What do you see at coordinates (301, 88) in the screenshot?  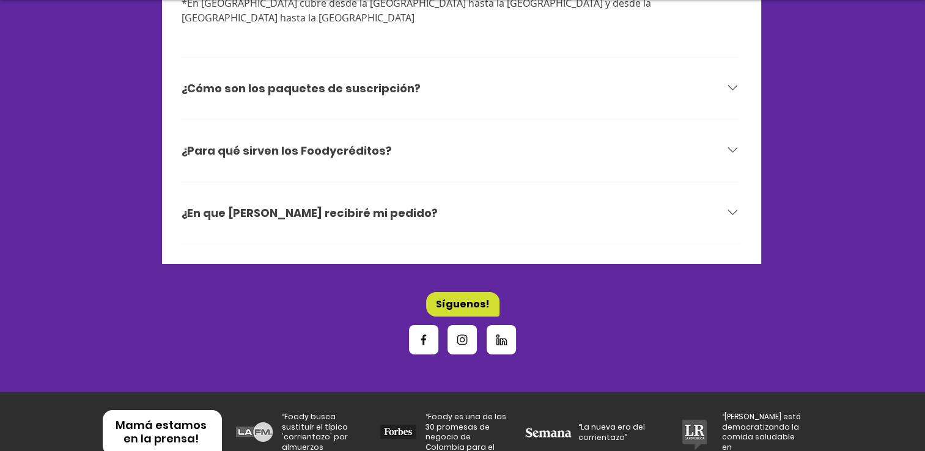 I see `h3: ¿Cómo son los paquetes de suscripción?` at bounding box center [301, 88].